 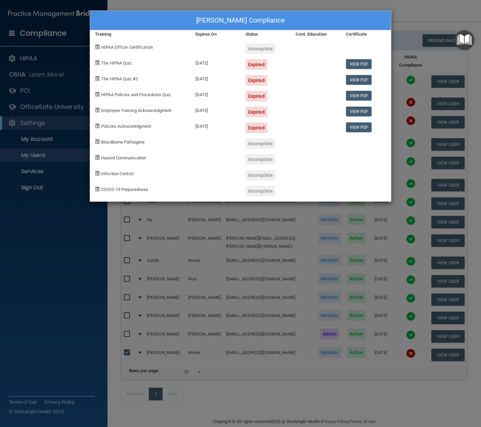 I want to click on span: HIPAA Officer Certification, so click(x=127, y=47).